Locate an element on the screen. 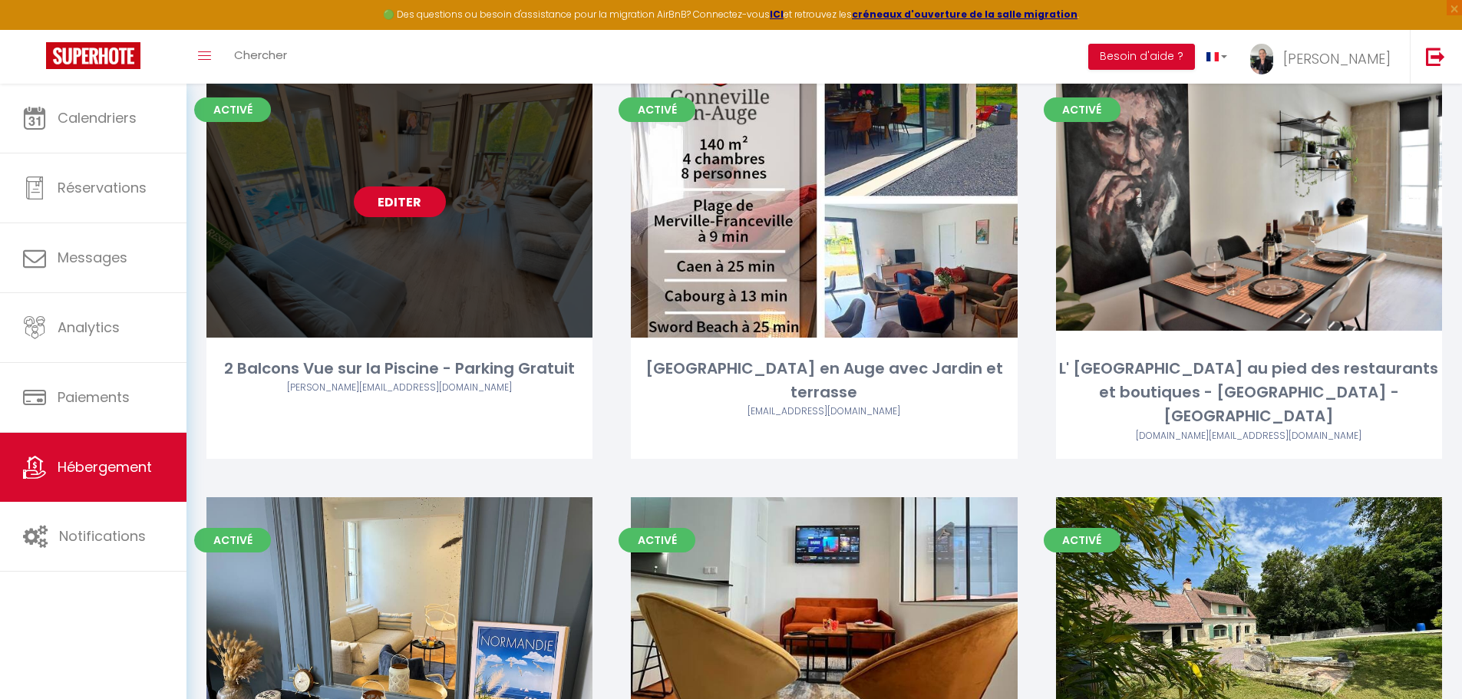 This screenshot has width=1462, height=699. span: Calendriers is located at coordinates (97, 117).